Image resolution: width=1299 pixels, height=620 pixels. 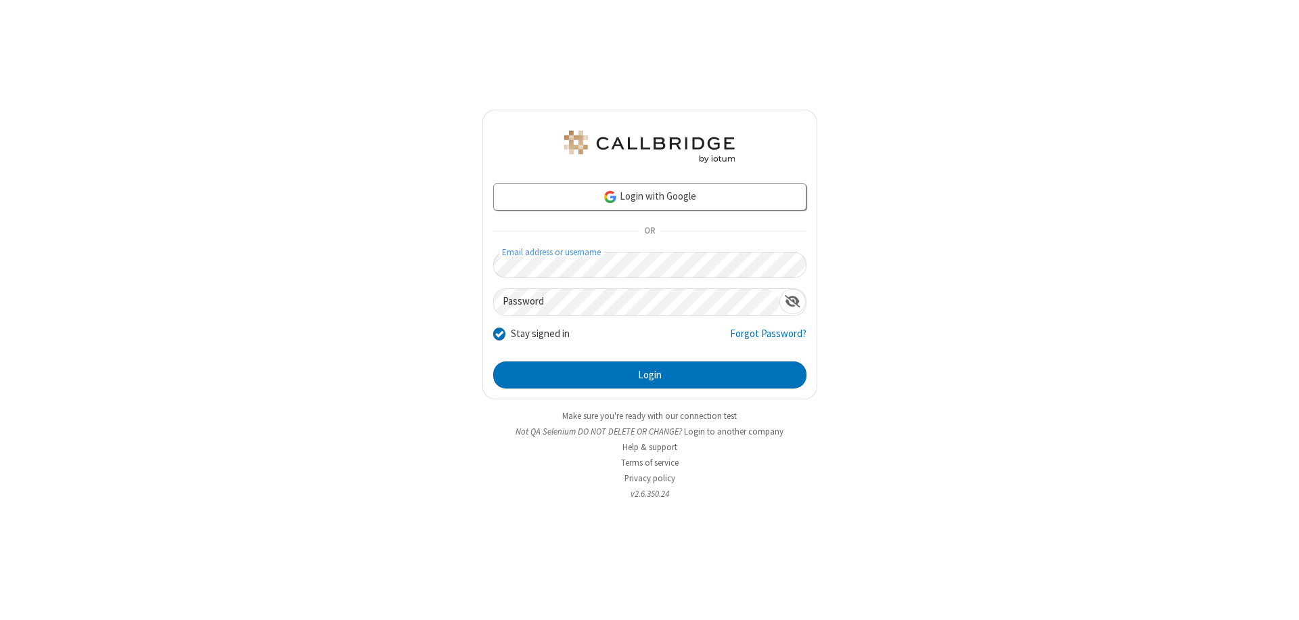 I want to click on button: Login, so click(x=649, y=375).